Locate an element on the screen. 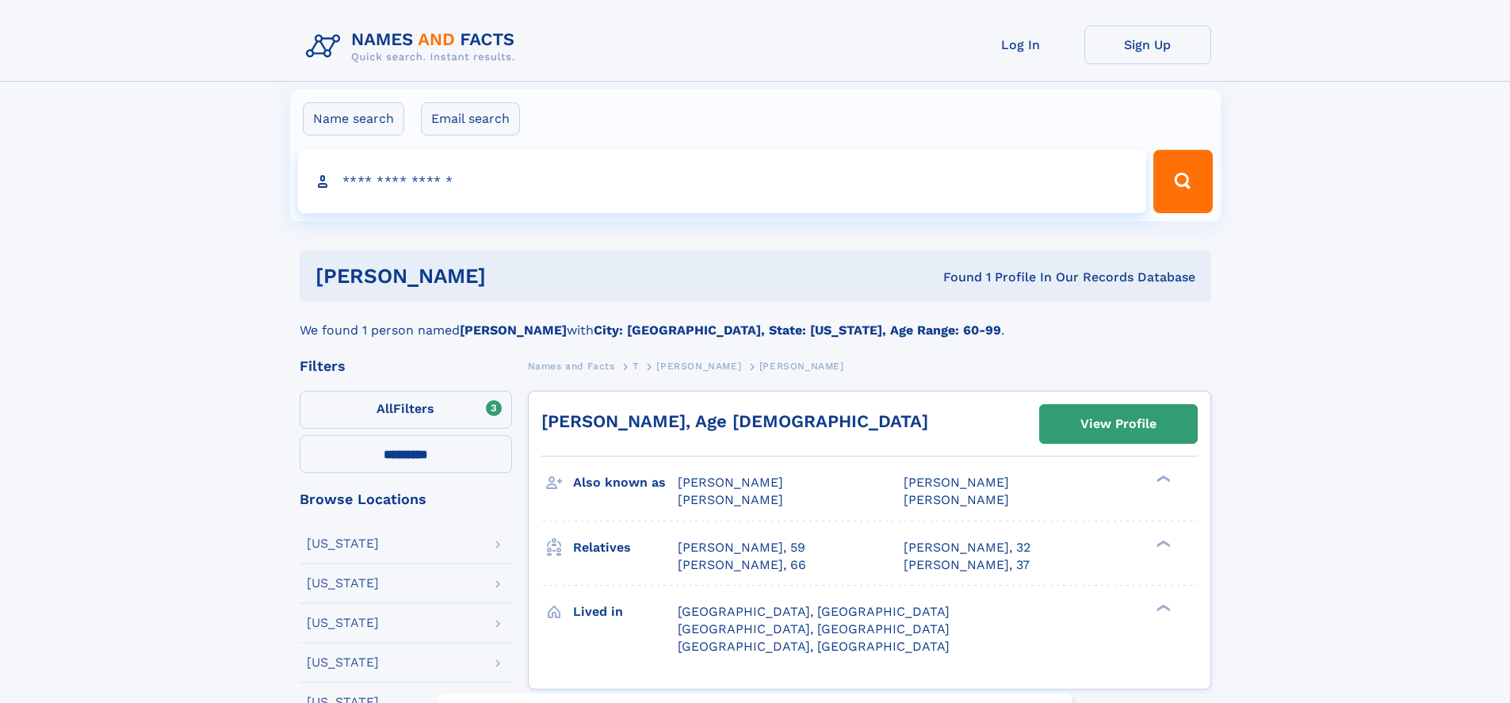 The image size is (1510, 703). a: Names and Facts is located at coordinates (572, 366).